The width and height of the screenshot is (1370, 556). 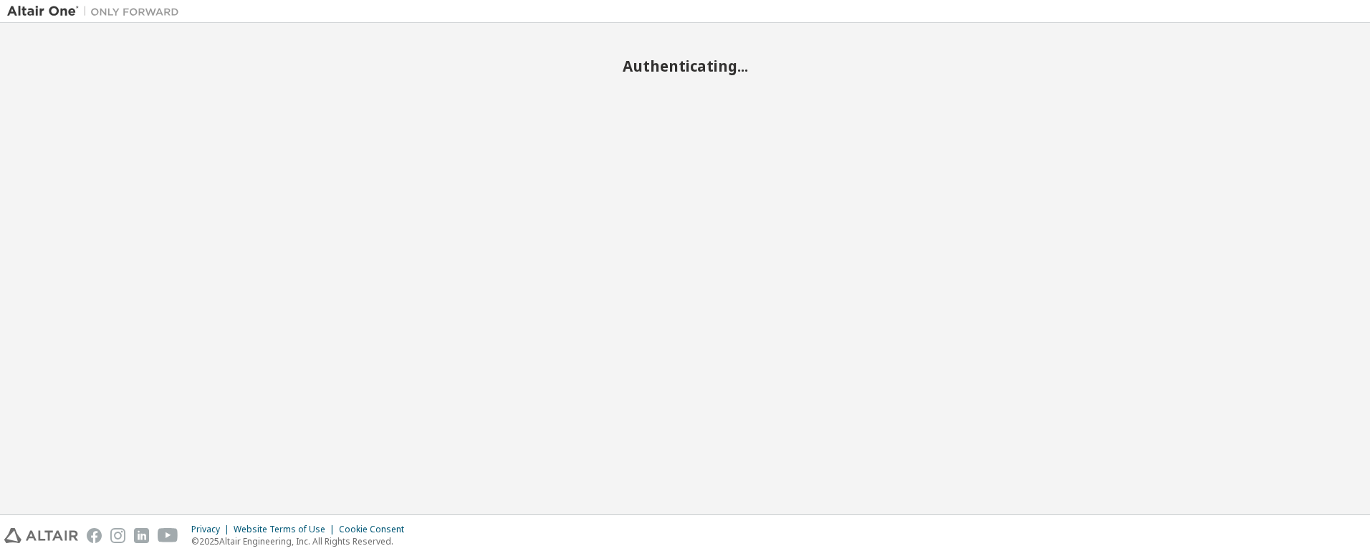 What do you see at coordinates (302, 541) in the screenshot?
I see `p: © 2025 Altair Engineering, Inc. All Rights Reserved.` at bounding box center [302, 541].